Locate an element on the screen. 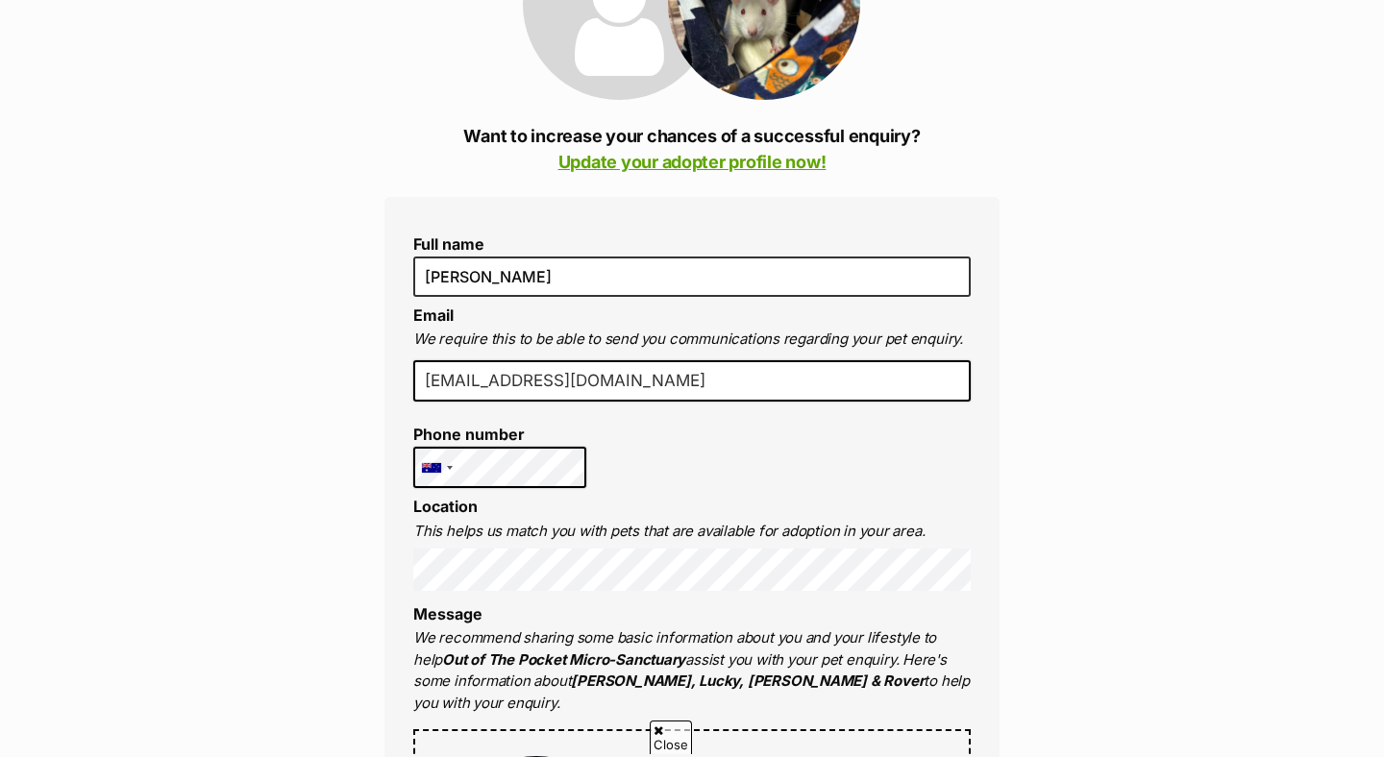 Image resolution: width=1384 pixels, height=757 pixels. p: We recommend sharing some basic information about you and your lifestyle to help assist you with ... is located at coordinates (692, 671).